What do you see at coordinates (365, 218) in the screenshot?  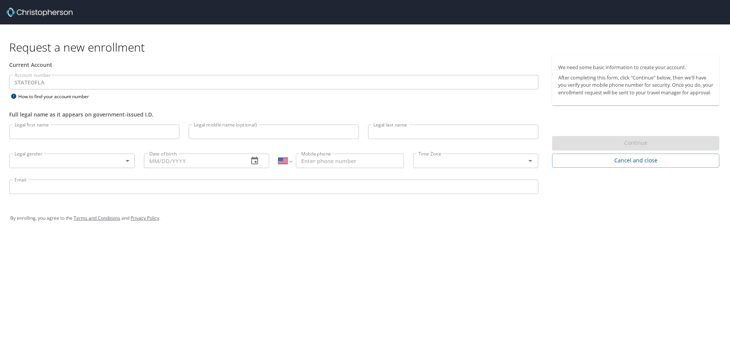 I see `div: By enrolling, you agree to the and .` at bounding box center [365, 218].